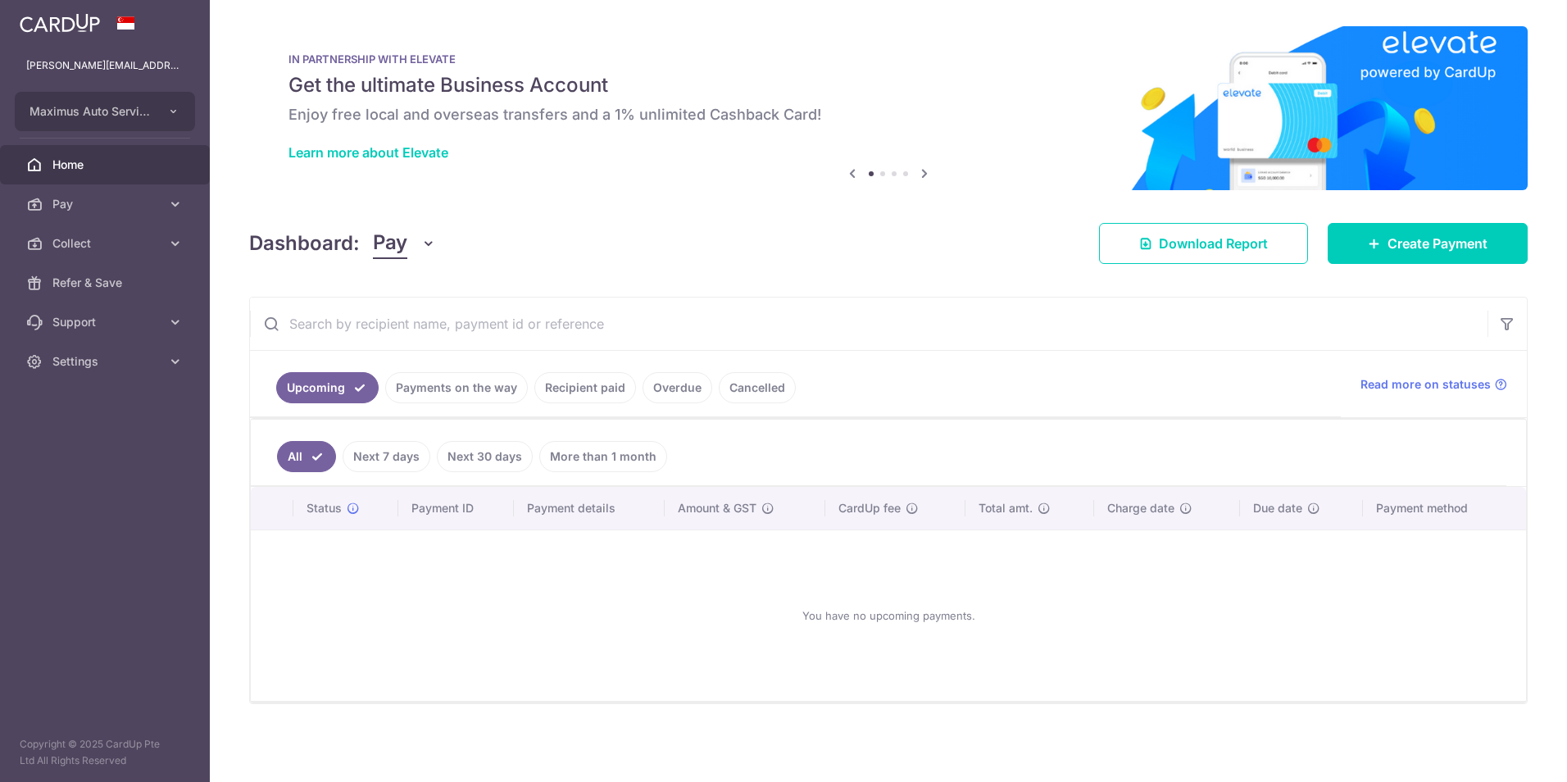 The width and height of the screenshot is (1567, 782). What do you see at coordinates (1444, 508) in the screenshot?
I see `th: Payment method` at bounding box center [1444, 508].